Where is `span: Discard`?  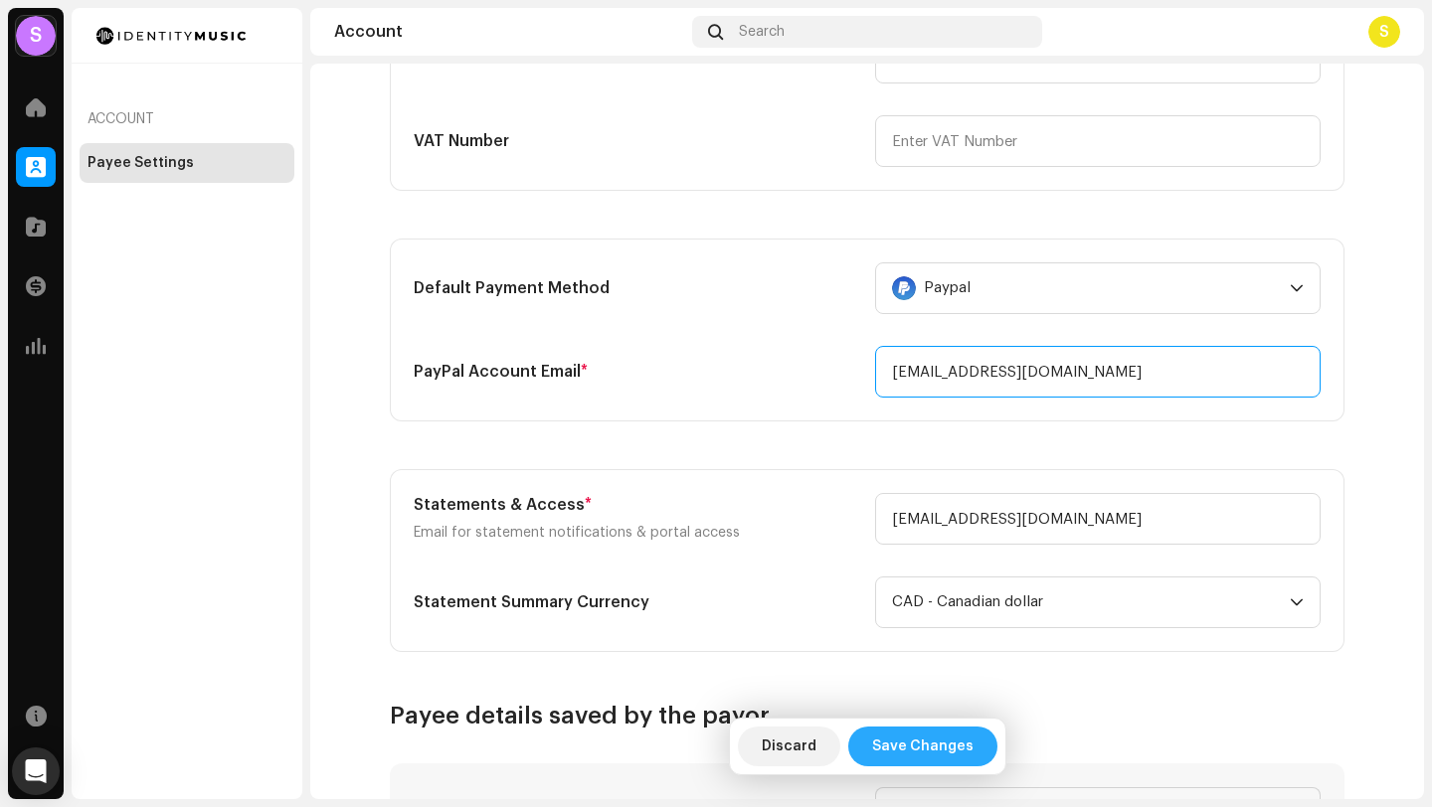 span: Discard is located at coordinates (788, 747).